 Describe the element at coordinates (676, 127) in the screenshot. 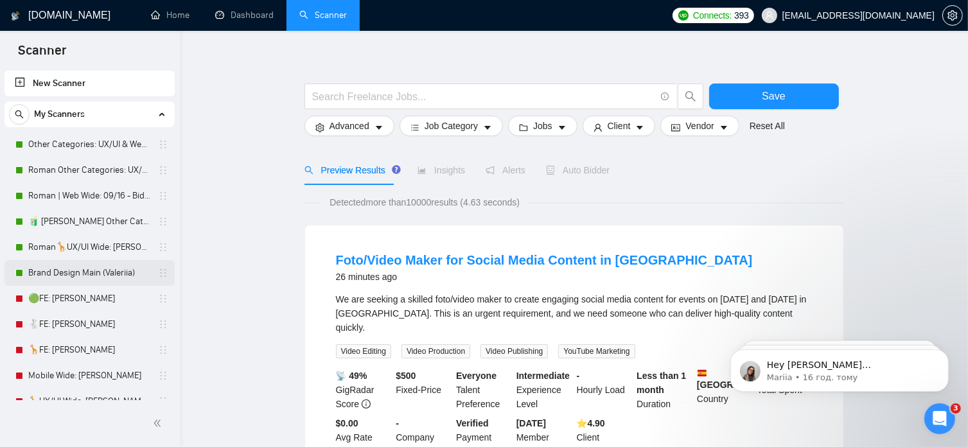

I see `span: idcard` at that location.